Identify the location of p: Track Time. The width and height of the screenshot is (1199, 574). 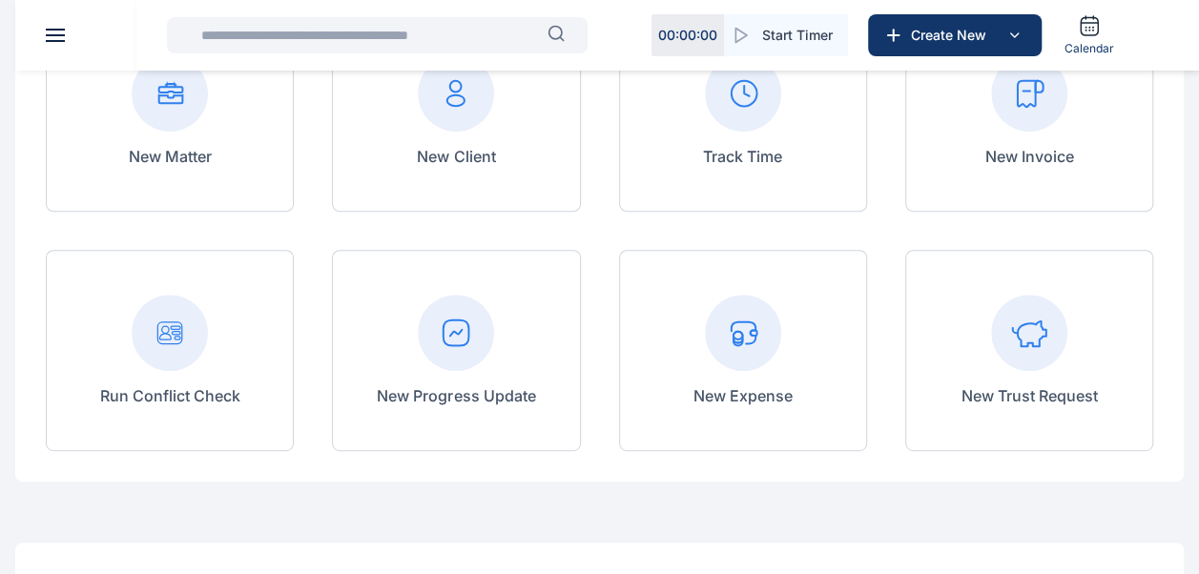
(742, 156).